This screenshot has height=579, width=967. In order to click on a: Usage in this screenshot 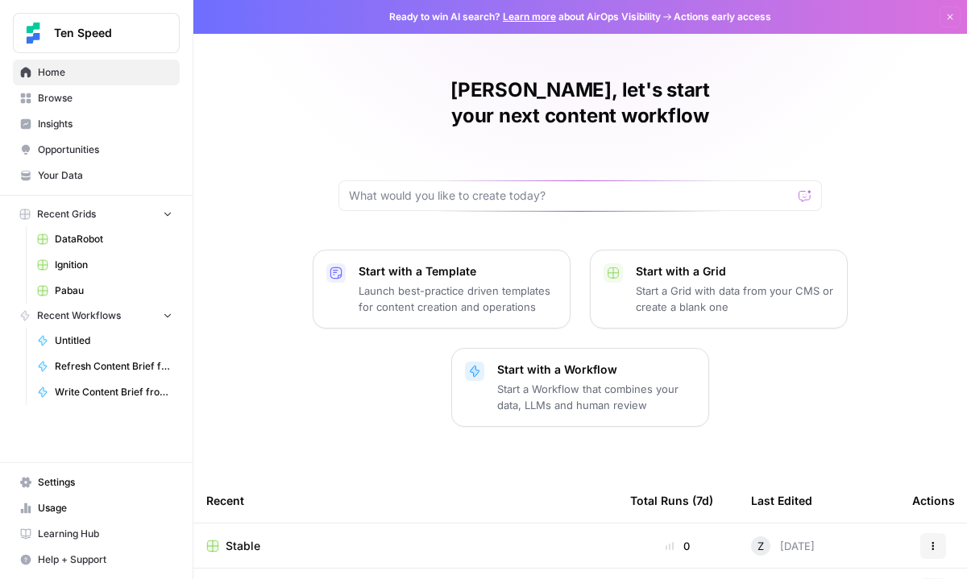, I will do `click(96, 508)`.